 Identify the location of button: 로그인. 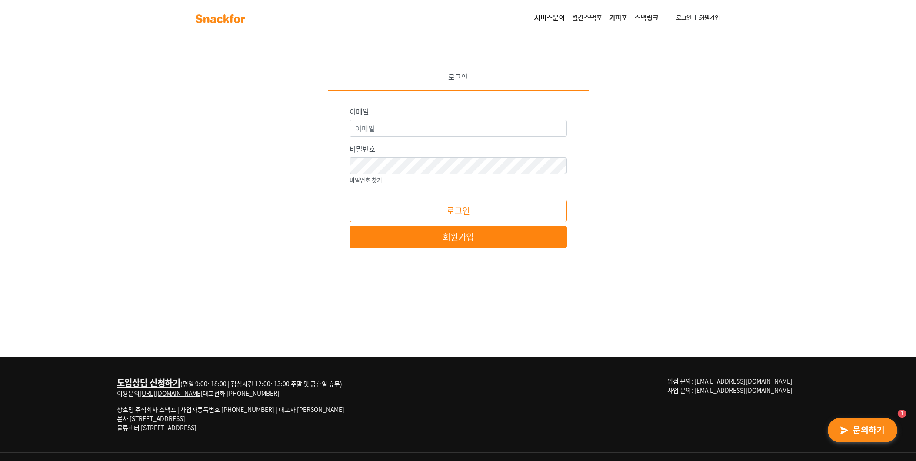
(458, 211).